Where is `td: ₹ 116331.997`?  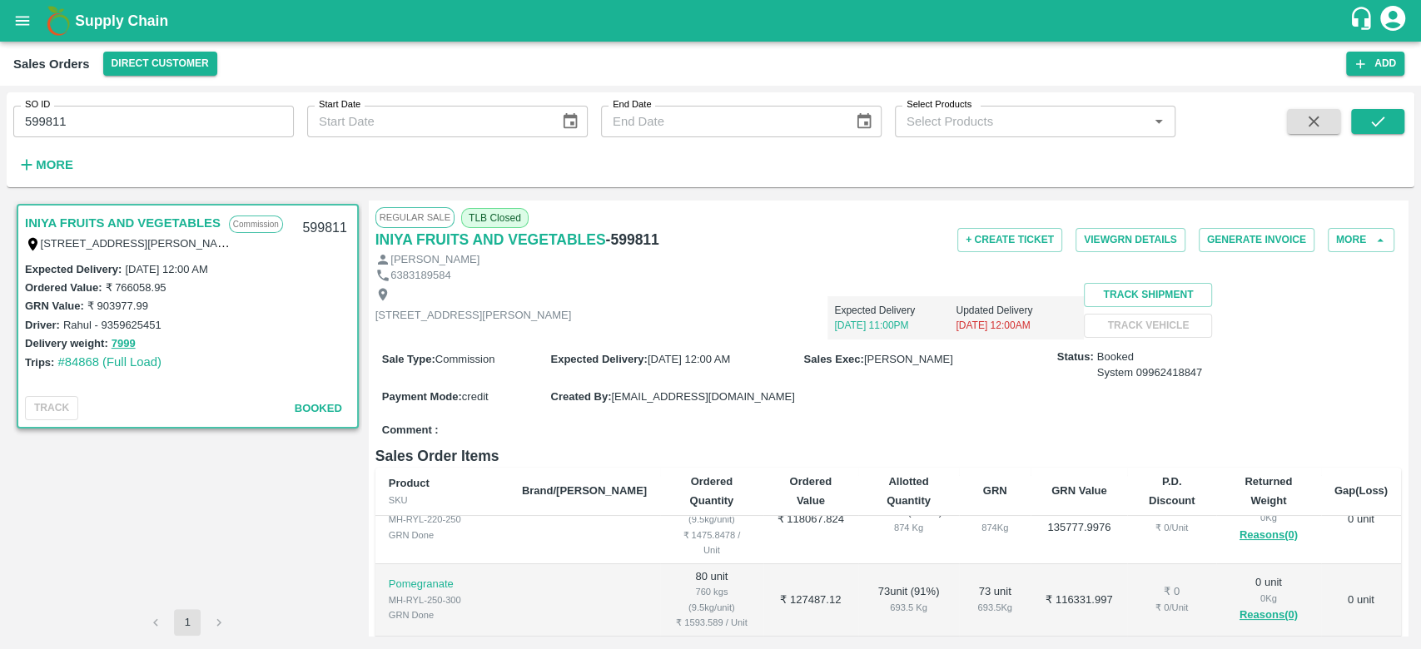 td: ₹ 116331.997 is located at coordinates (1079, 600).